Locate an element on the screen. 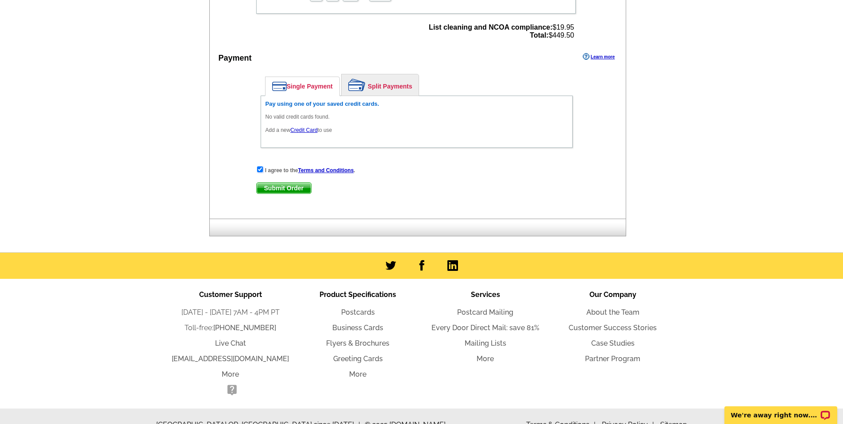  img: split-payment.png is located at coordinates (357, 85).